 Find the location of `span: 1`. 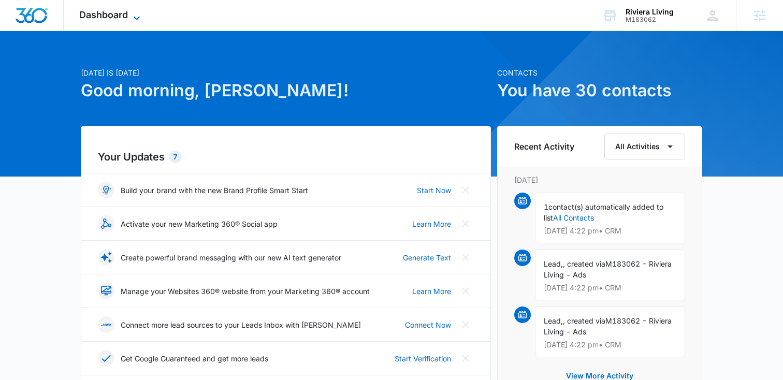

span: 1 is located at coordinates (546, 207).